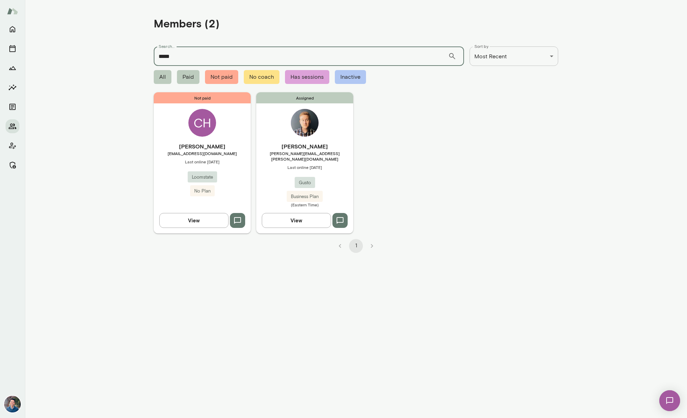 This screenshot has height=418, width=687. What do you see at coordinates (188, 77) in the screenshot?
I see `span: Paid` at bounding box center [188, 77].